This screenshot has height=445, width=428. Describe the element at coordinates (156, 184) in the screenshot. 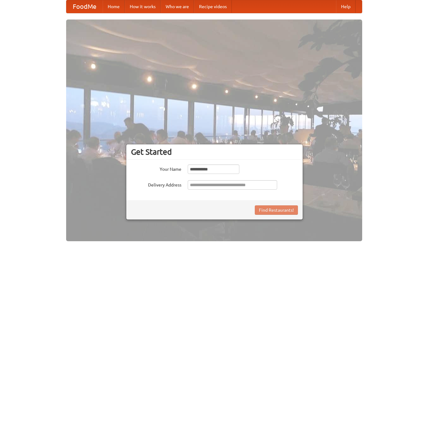

I see `label: Delivery Address` at that location.